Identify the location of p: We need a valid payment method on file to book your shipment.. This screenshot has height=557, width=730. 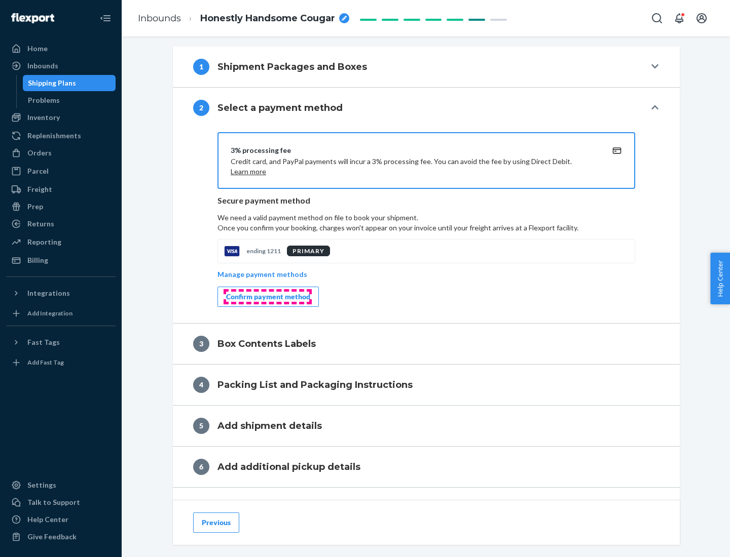
(426, 223).